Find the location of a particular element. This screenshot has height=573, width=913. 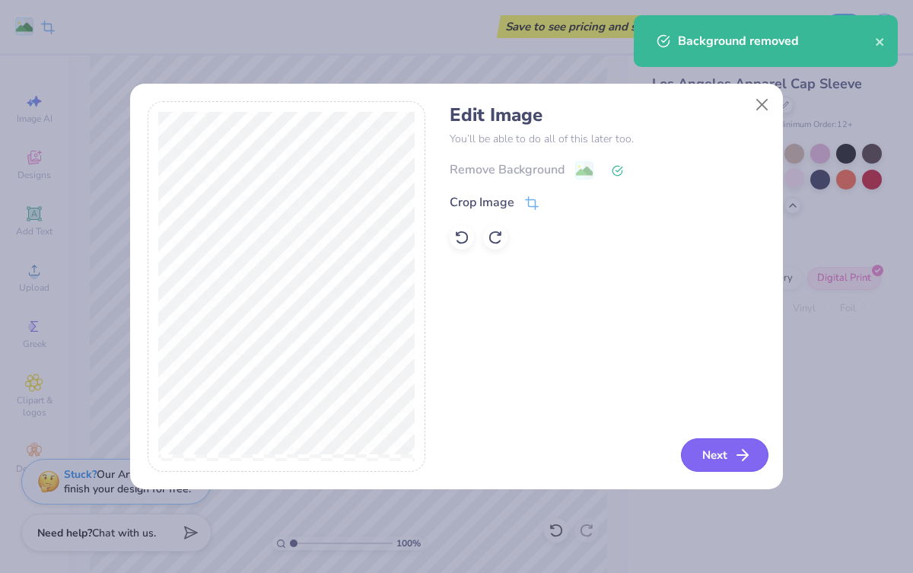

button: Close is located at coordinates (762, 105).